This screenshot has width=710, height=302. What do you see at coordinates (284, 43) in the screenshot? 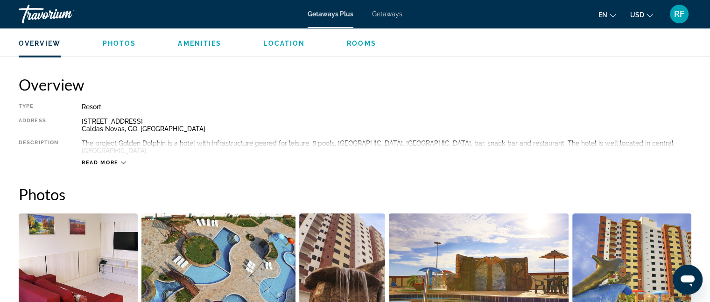
I see `span: Location` at bounding box center [284, 43].